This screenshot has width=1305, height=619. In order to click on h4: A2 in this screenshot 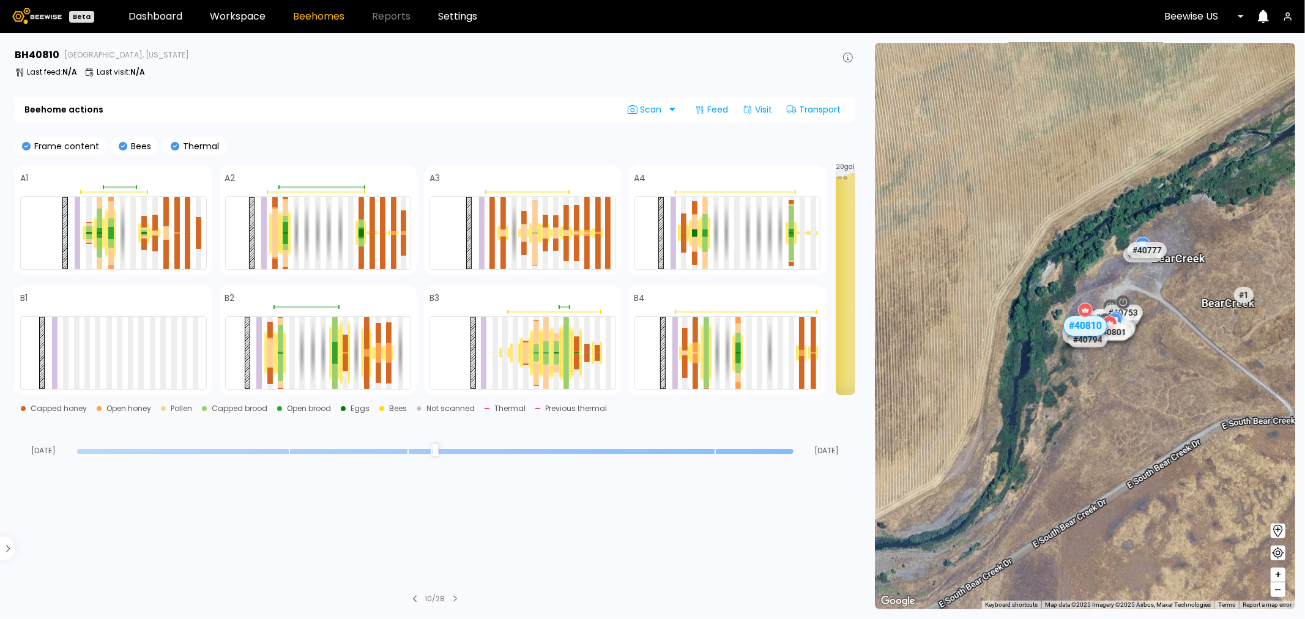, I will do `click(230, 178)`.